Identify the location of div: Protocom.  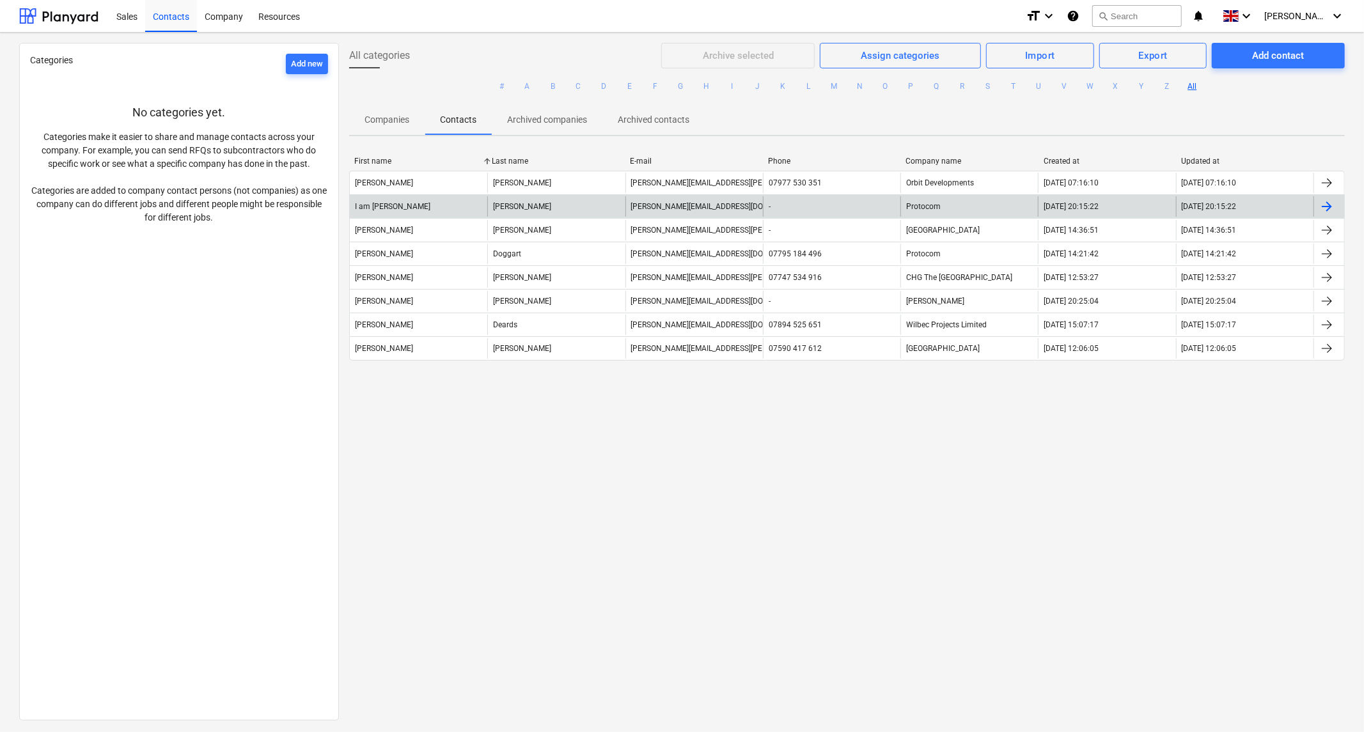
(969, 207).